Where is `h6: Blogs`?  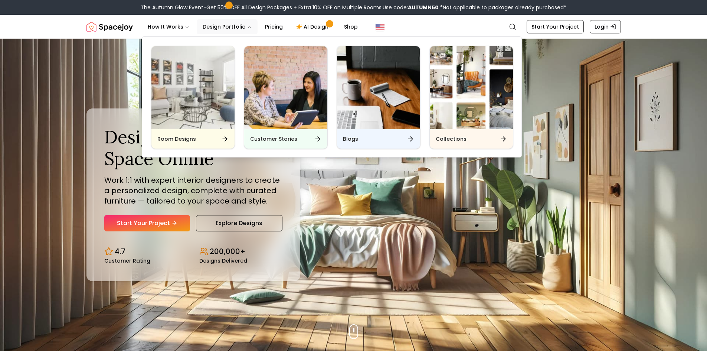 h6: Blogs is located at coordinates (350, 139).